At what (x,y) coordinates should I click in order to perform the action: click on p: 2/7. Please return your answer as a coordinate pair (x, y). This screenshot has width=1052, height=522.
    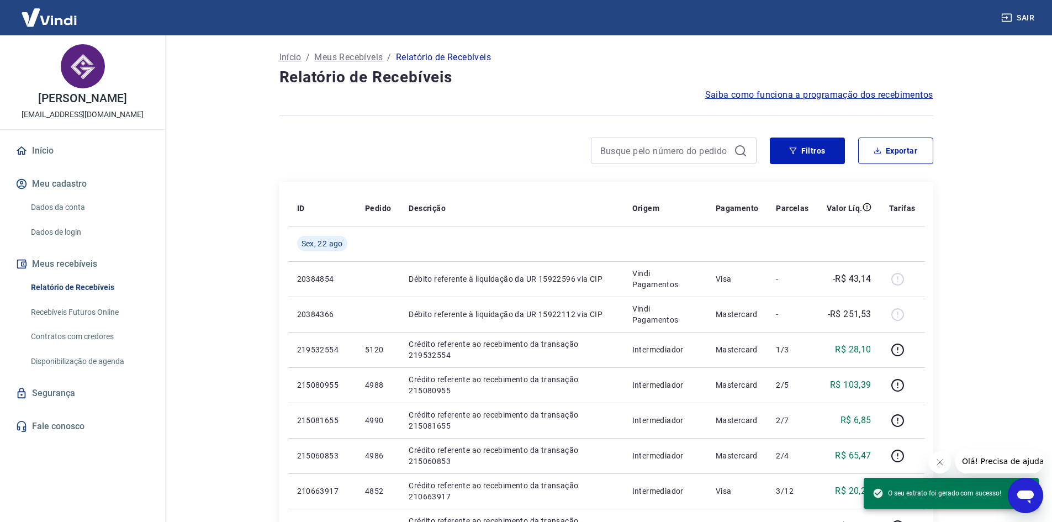
    Looking at the image, I should click on (792, 420).